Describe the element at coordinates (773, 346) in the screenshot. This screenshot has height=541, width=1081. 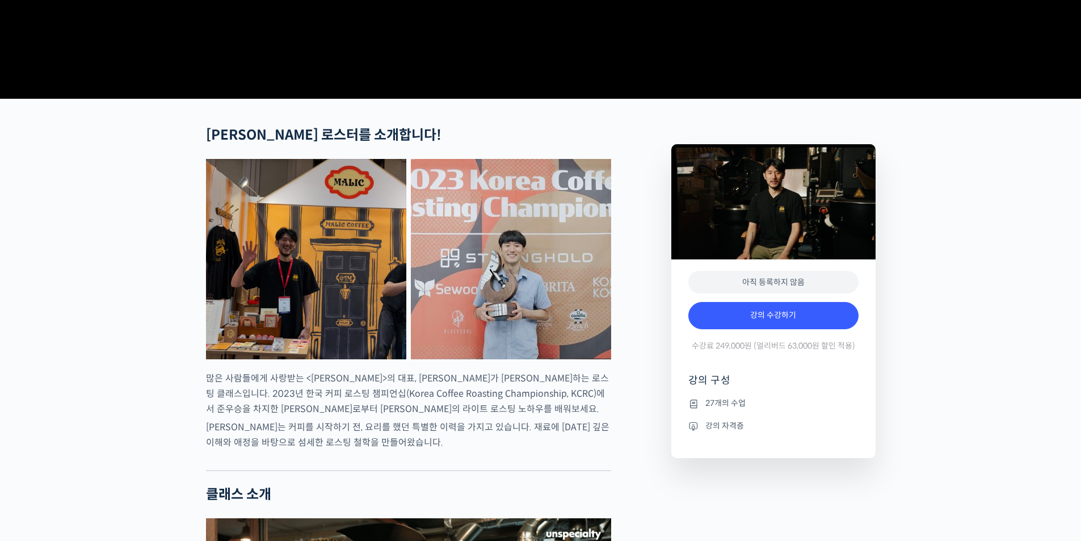
I see `span: 수강료 249,000원 (얼리버드 63,000원 할인 적용)` at that location.